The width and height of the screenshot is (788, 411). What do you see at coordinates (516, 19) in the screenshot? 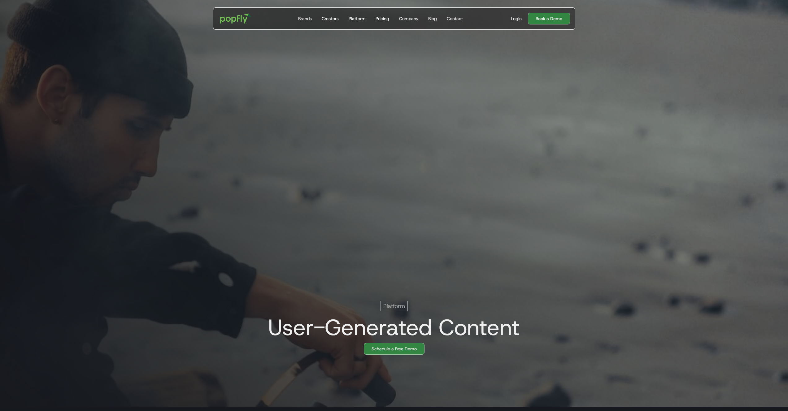
I see `a: Login` at bounding box center [516, 19].